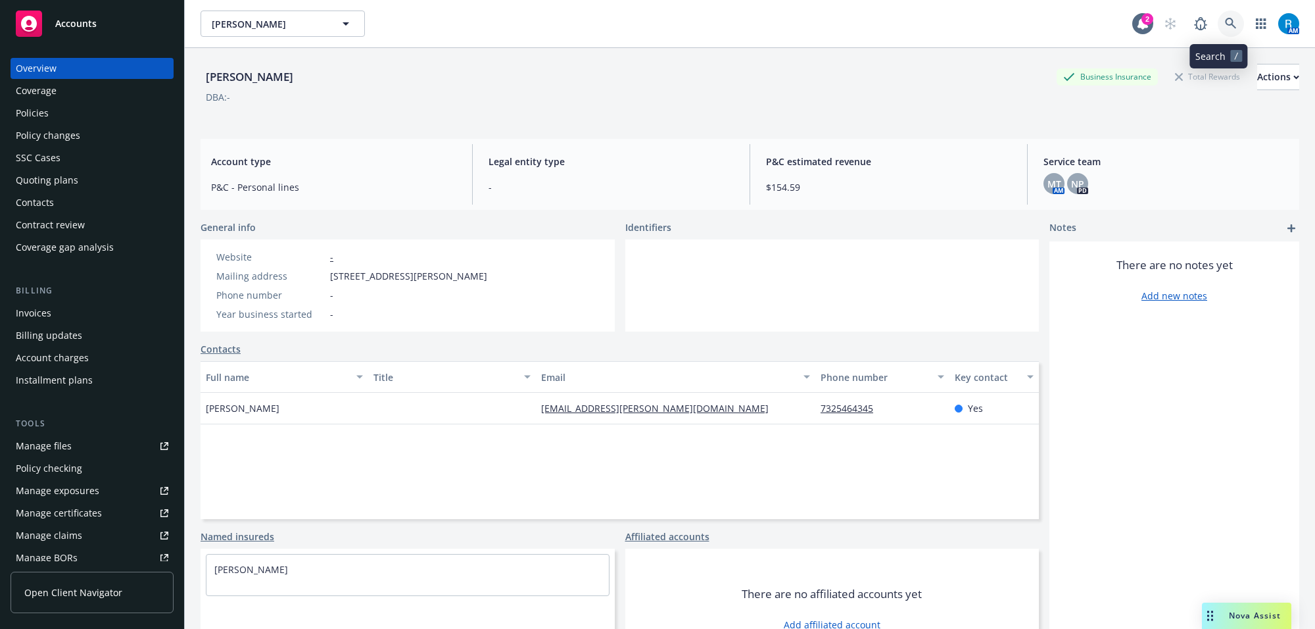  I want to click on span: NP, so click(1078, 184).